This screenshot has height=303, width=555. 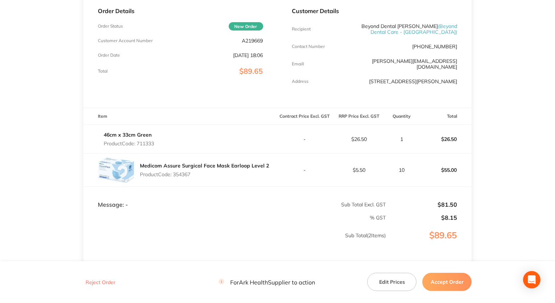 I want to click on p: Order Date, so click(x=109, y=55).